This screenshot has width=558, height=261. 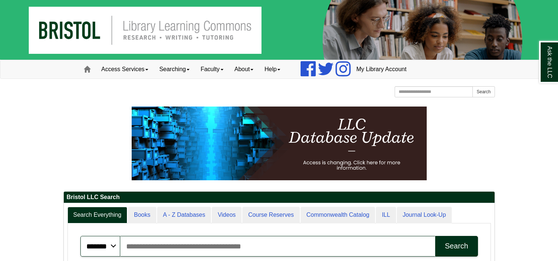 I want to click on a: Help, so click(x=272, y=69).